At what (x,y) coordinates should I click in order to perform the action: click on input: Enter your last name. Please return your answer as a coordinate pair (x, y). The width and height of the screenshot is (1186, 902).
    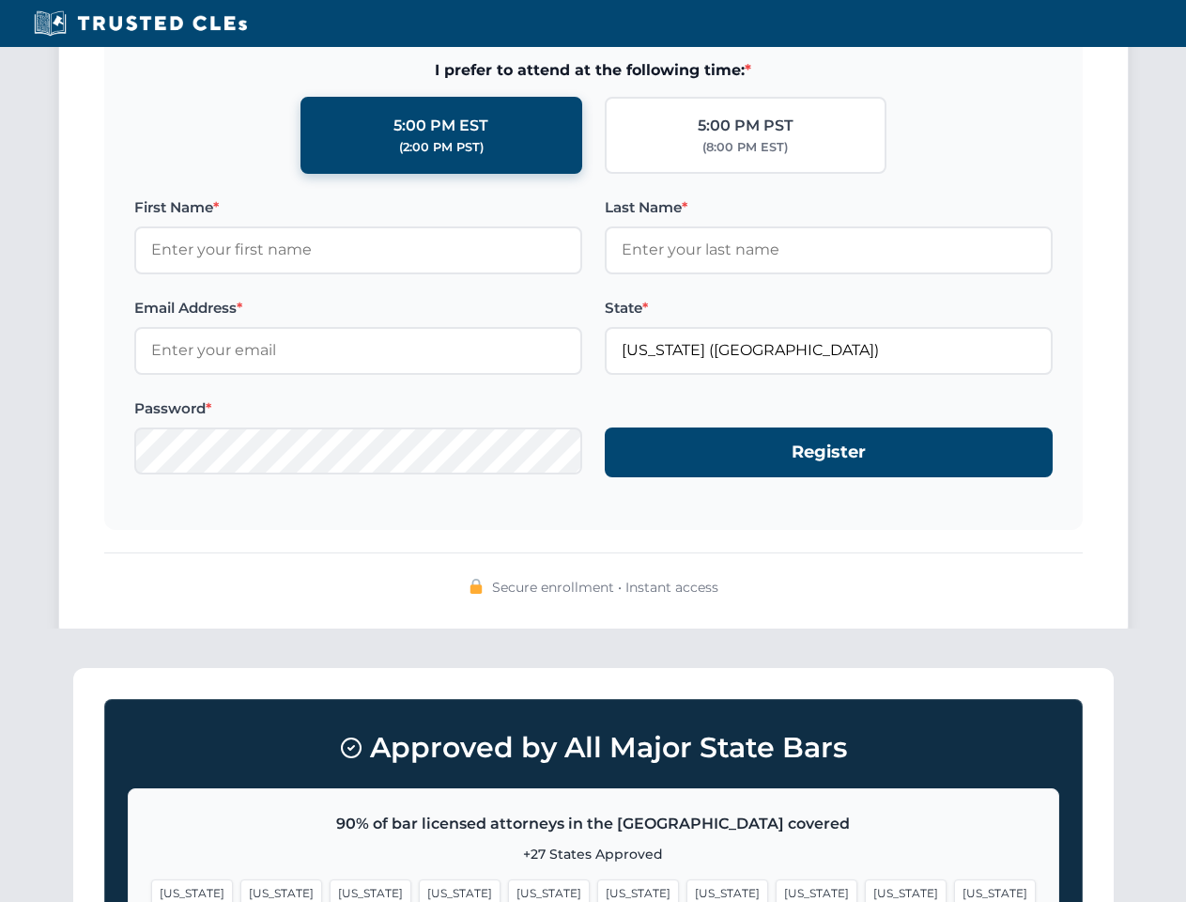
    Looking at the image, I should click on (828, 250).